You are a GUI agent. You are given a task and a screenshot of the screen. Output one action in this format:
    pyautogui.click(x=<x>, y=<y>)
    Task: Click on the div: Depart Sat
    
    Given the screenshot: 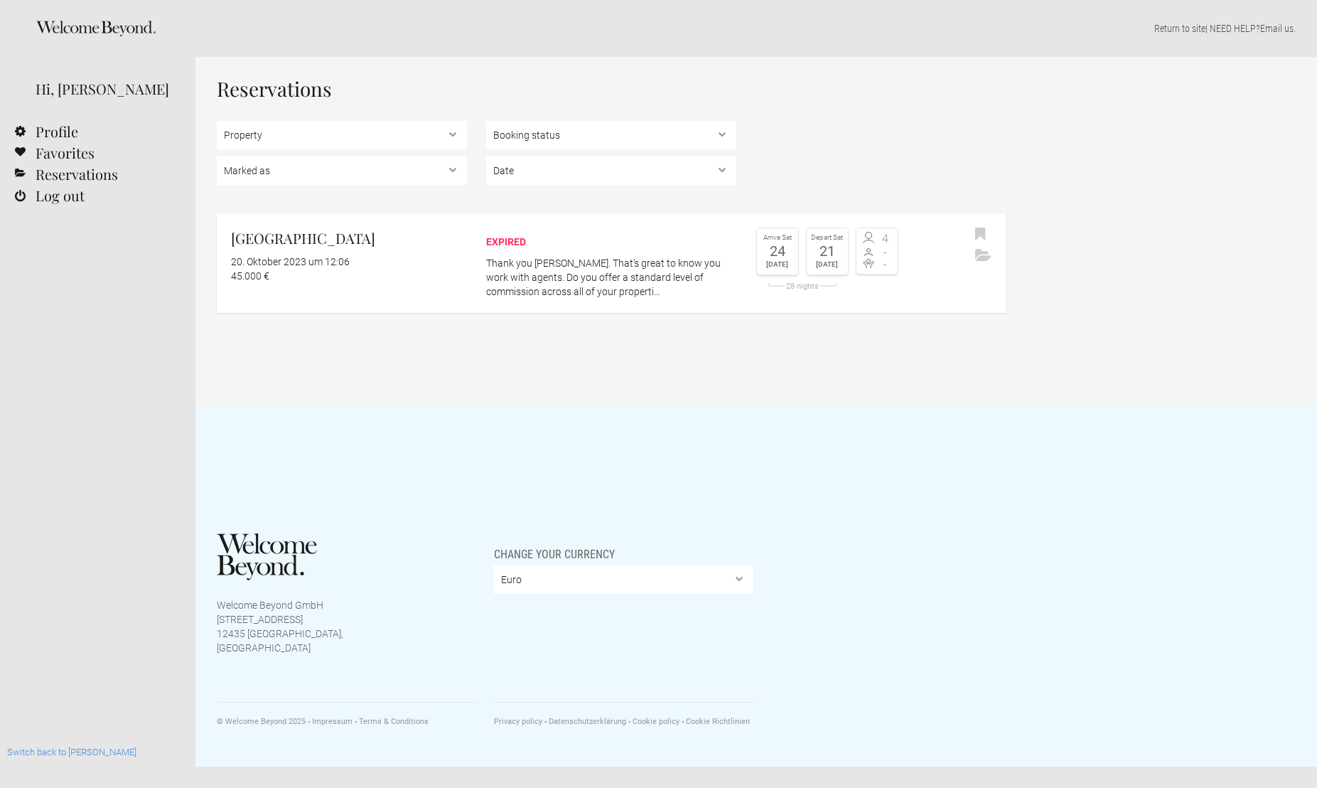 What is the action you would take?
    pyautogui.click(x=827, y=237)
    